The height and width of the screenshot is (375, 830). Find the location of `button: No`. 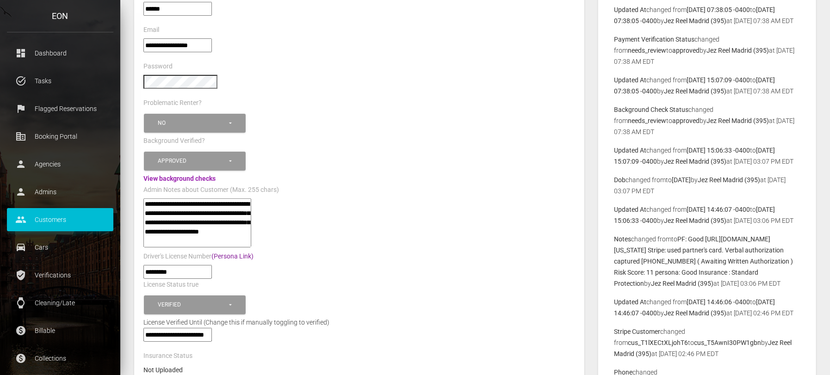

button: No is located at coordinates (195, 123).